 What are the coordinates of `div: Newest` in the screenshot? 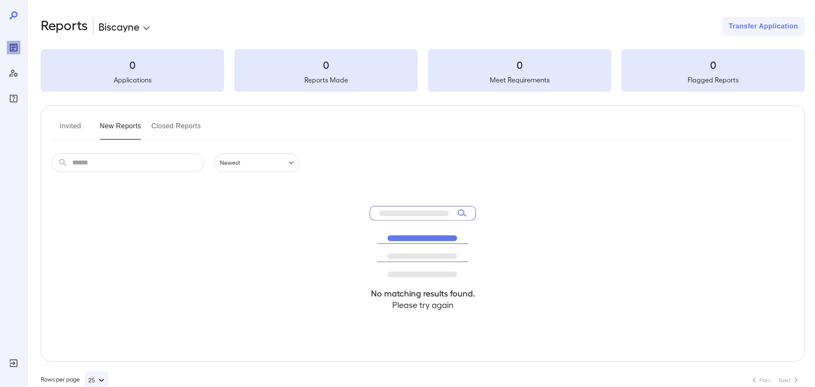 It's located at (257, 163).